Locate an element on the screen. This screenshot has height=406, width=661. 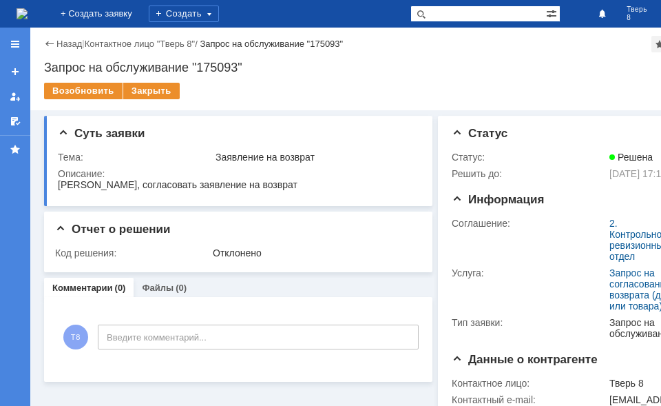
a: Комментарии is located at coordinates (83, 287).